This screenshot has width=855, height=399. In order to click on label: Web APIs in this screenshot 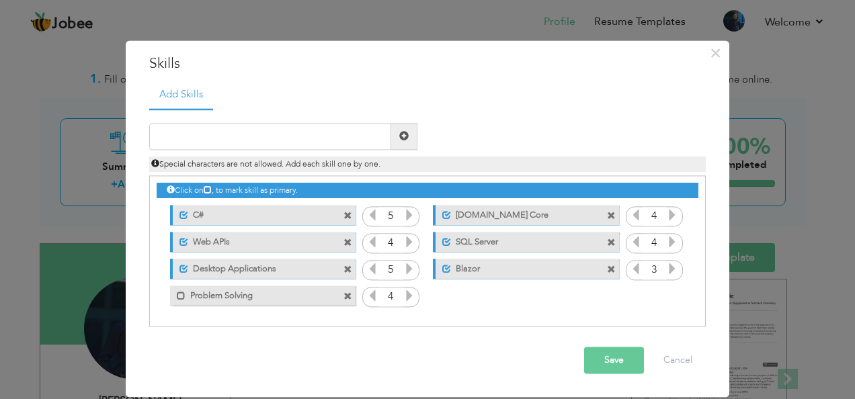, I will do `click(255, 241)`.